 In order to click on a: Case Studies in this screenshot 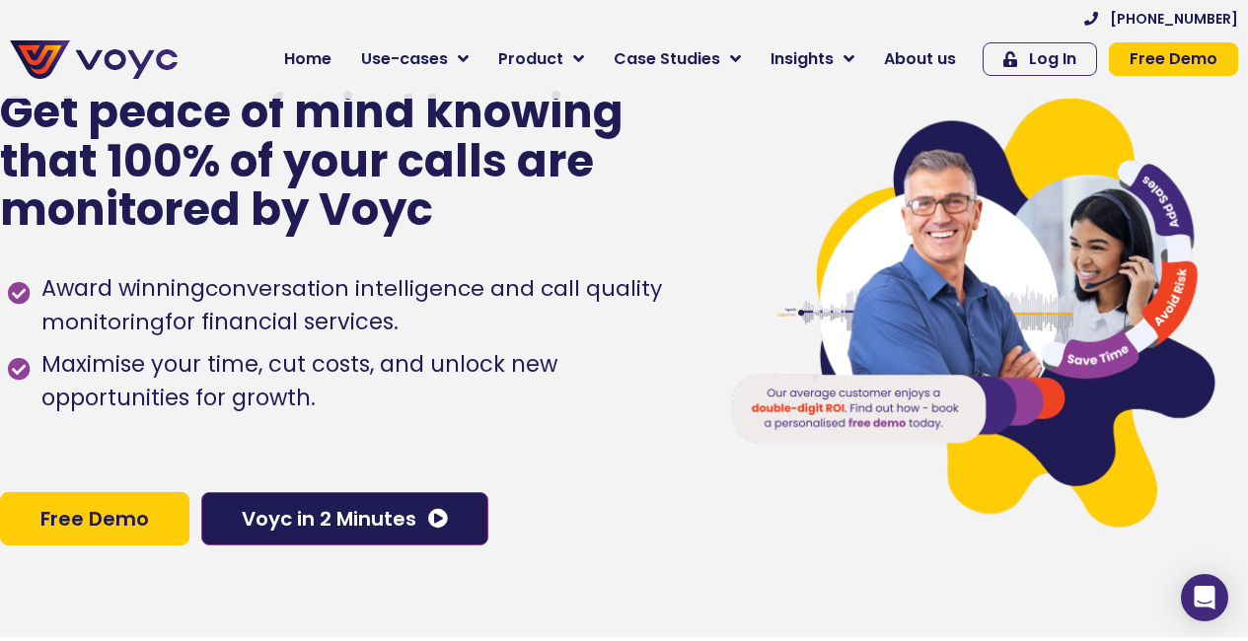, I will do `click(677, 59)`.